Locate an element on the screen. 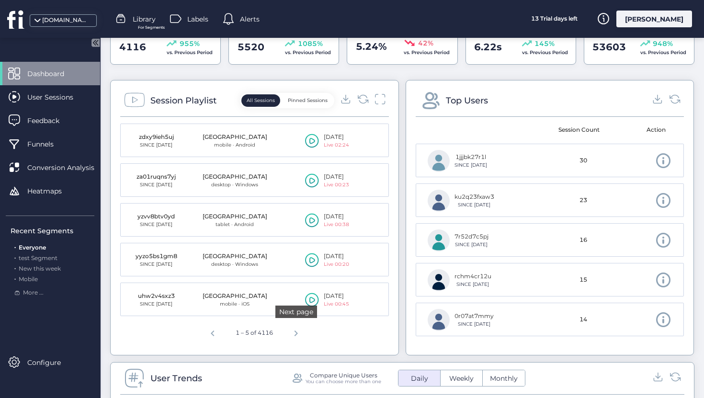 The height and width of the screenshot is (398, 704). div: Live 00:45 is located at coordinates (336, 304).